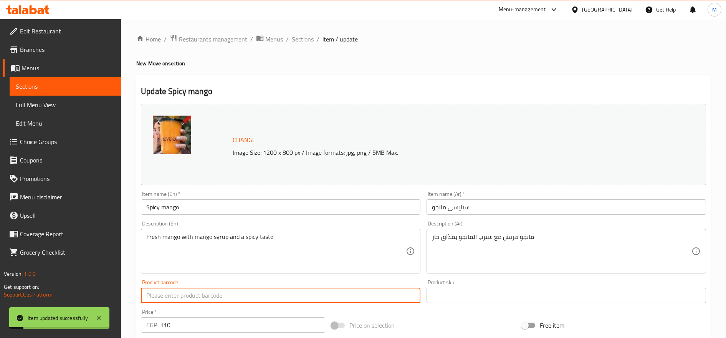  Describe the element at coordinates (68, 215) in the screenshot. I see `span: Upsell` at that location.